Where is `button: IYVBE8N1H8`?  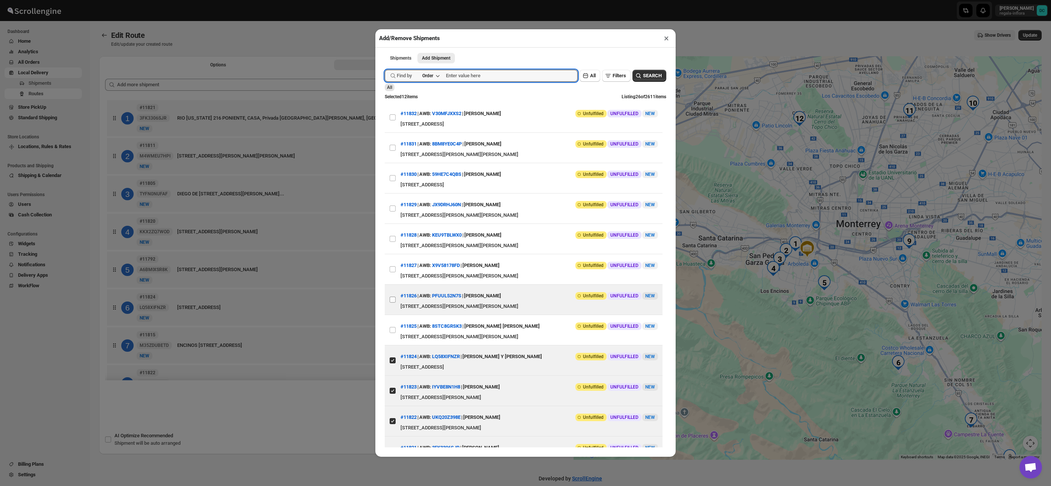
button: IYVBE8N1H8 is located at coordinates (446, 387).